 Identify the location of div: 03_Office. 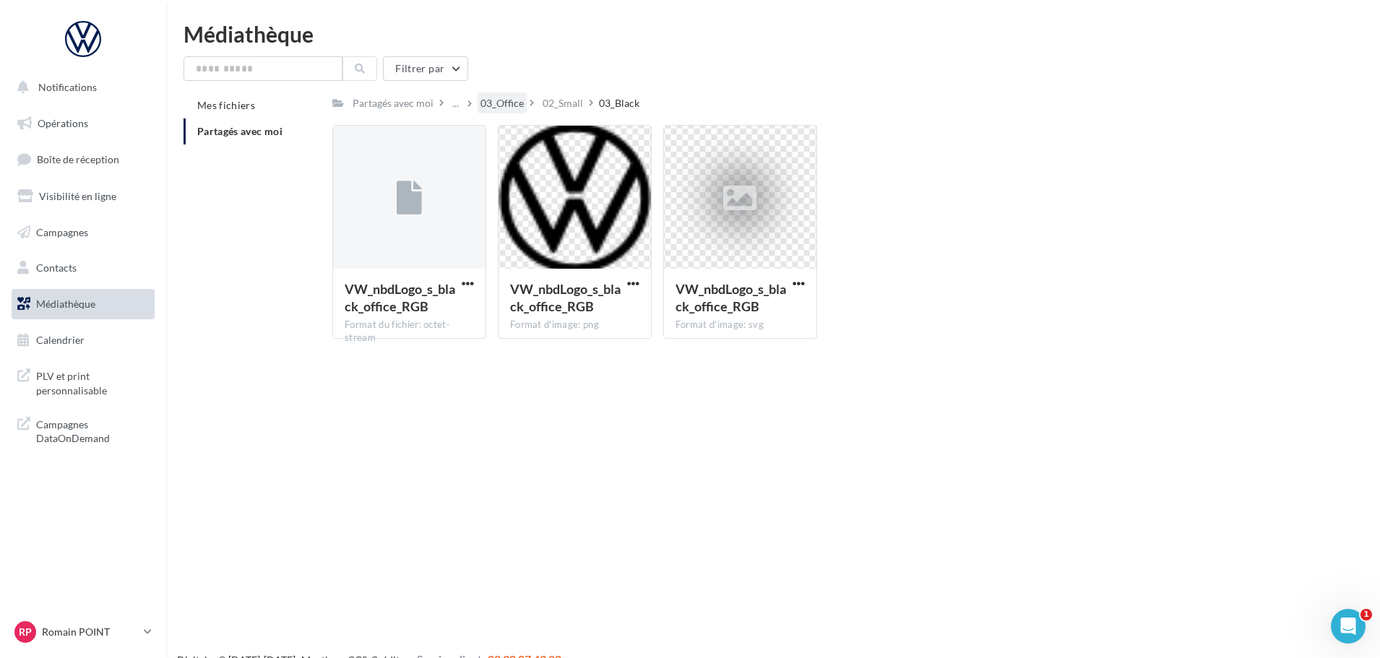
(502, 103).